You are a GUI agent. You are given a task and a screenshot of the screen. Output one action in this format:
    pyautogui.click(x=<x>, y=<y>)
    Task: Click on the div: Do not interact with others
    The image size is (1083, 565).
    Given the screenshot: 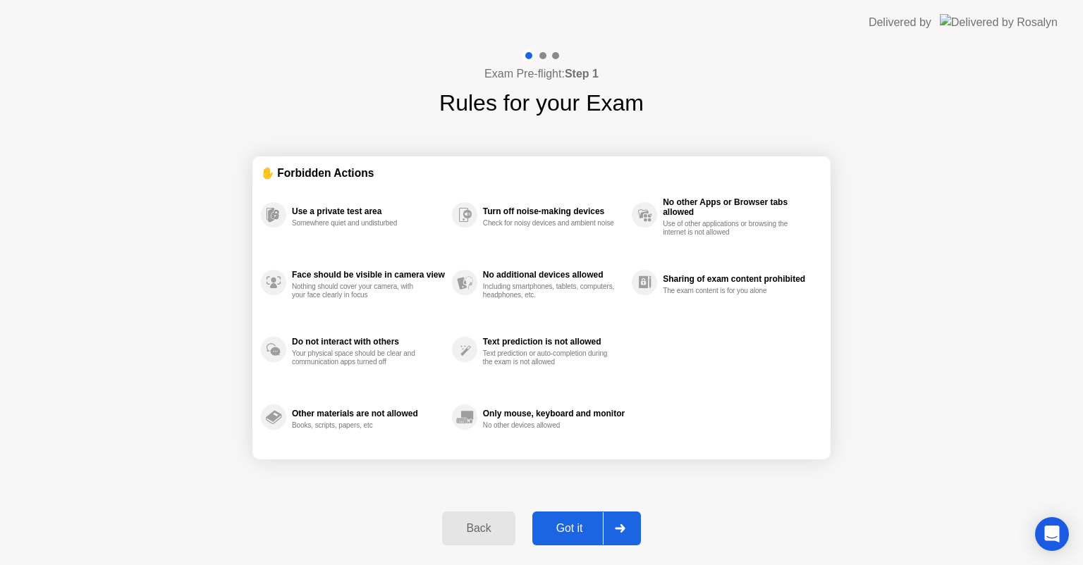 What is the action you would take?
    pyautogui.click(x=368, y=342)
    